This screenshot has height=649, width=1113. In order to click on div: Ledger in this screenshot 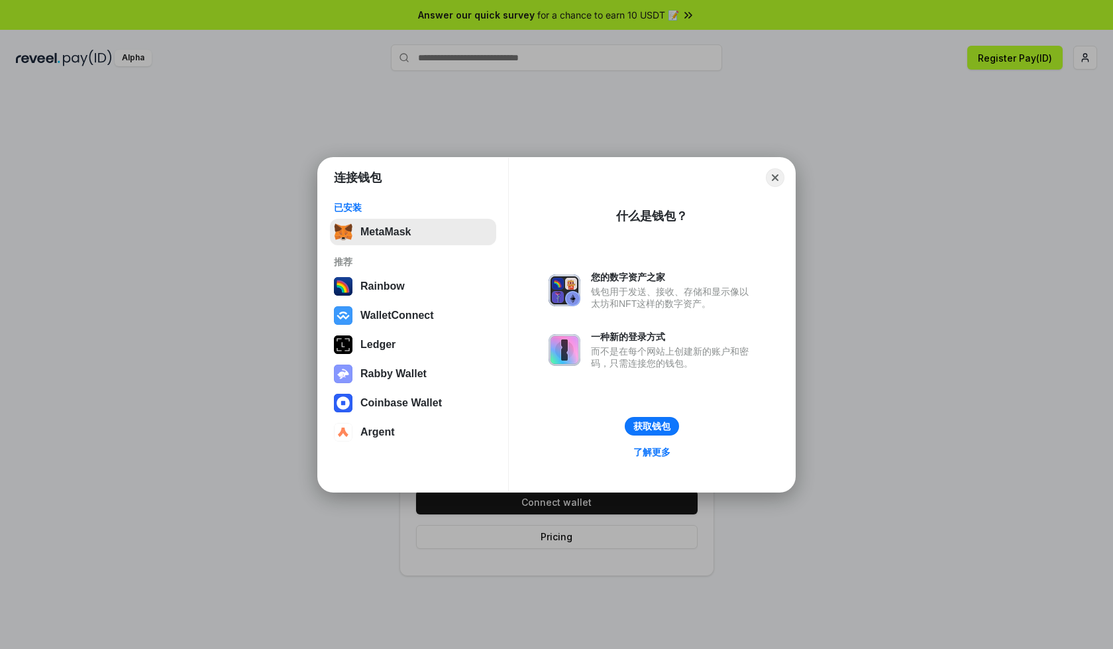, I will do `click(378, 344)`.